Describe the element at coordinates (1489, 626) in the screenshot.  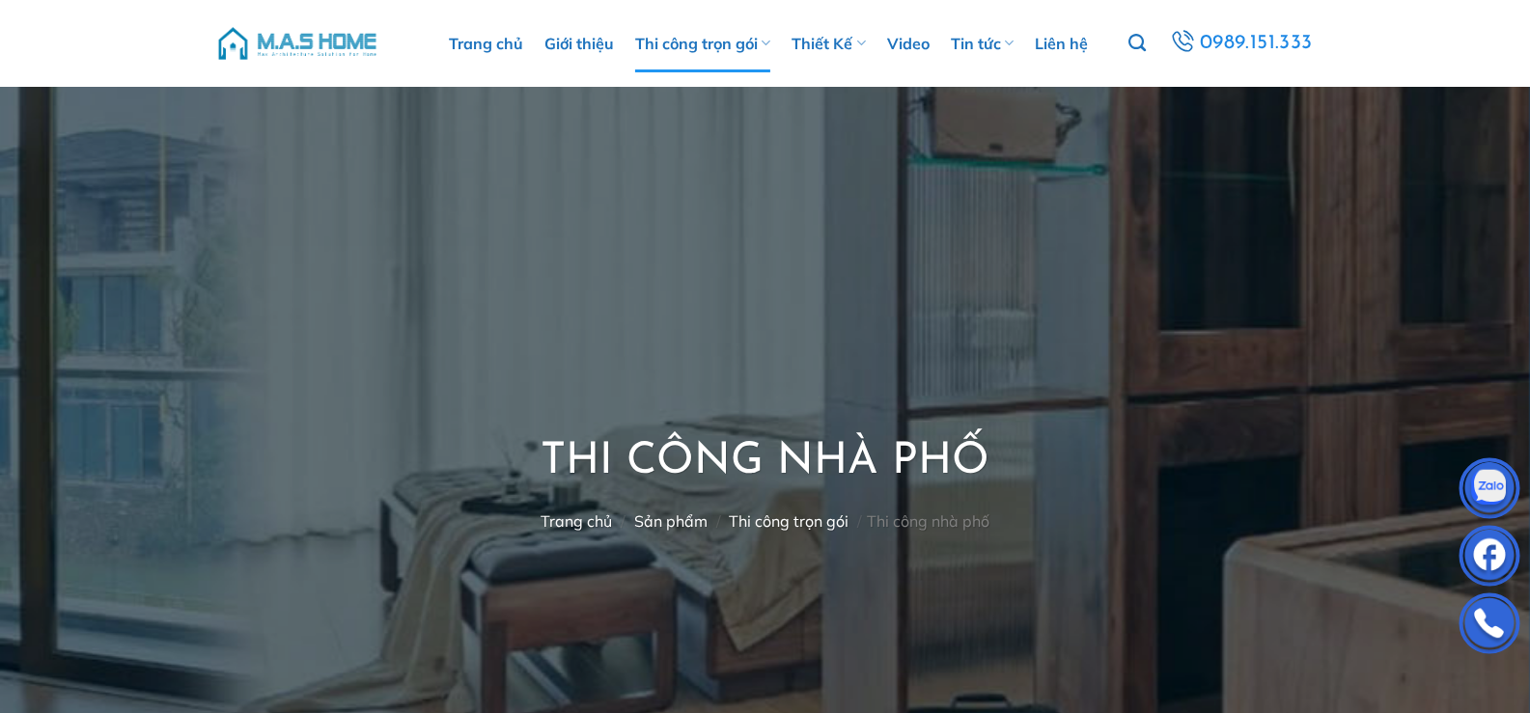
I see `img: Phone` at that location.